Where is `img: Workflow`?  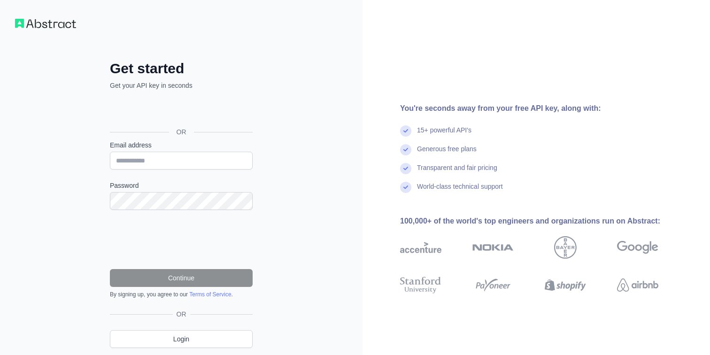 img: Workflow is located at coordinates (46, 23).